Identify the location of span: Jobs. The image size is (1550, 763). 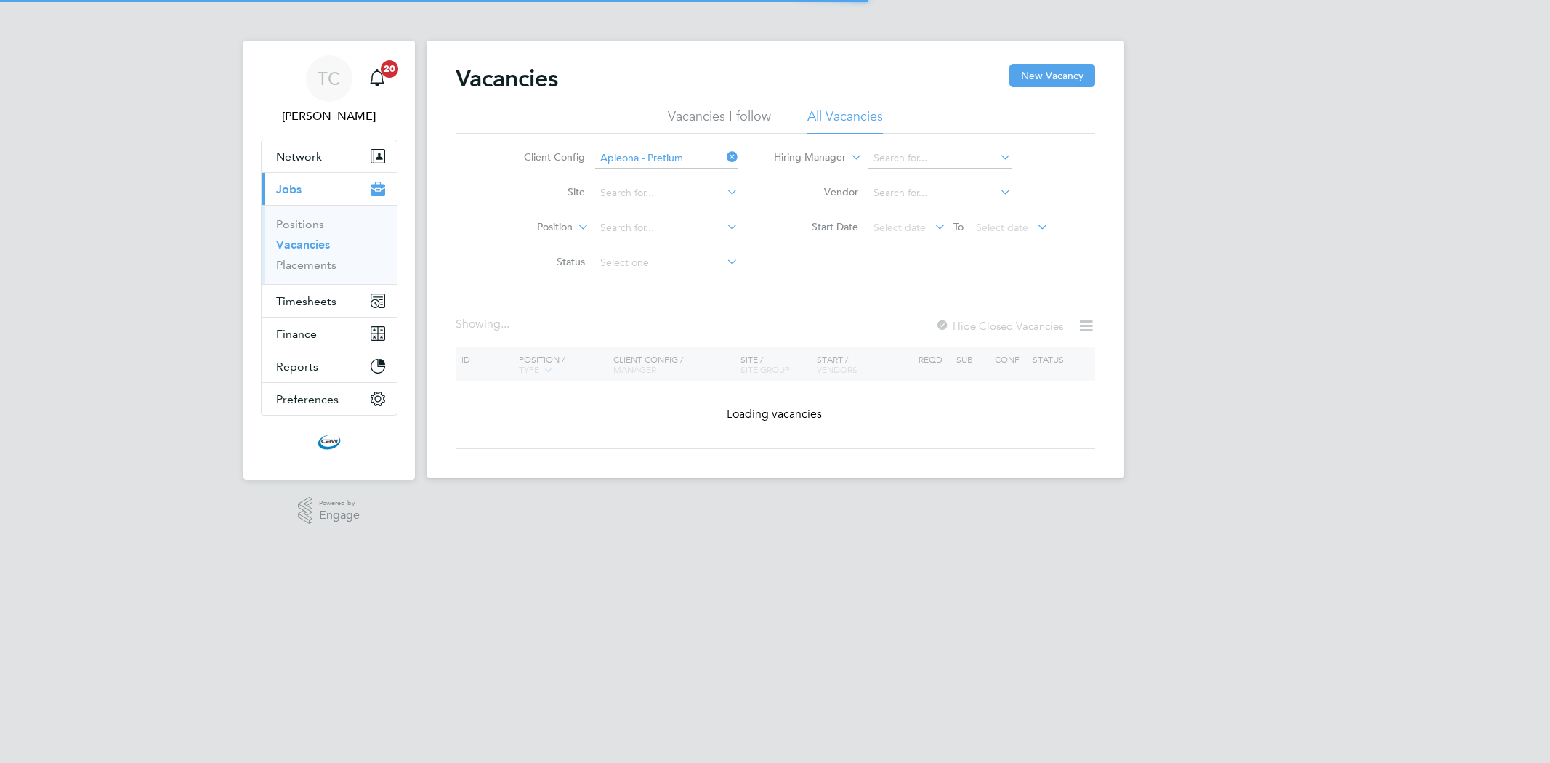
(288, 189).